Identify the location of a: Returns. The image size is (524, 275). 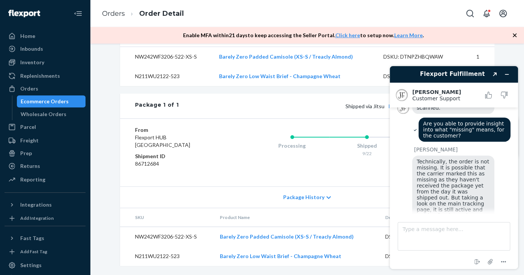
(45, 166).